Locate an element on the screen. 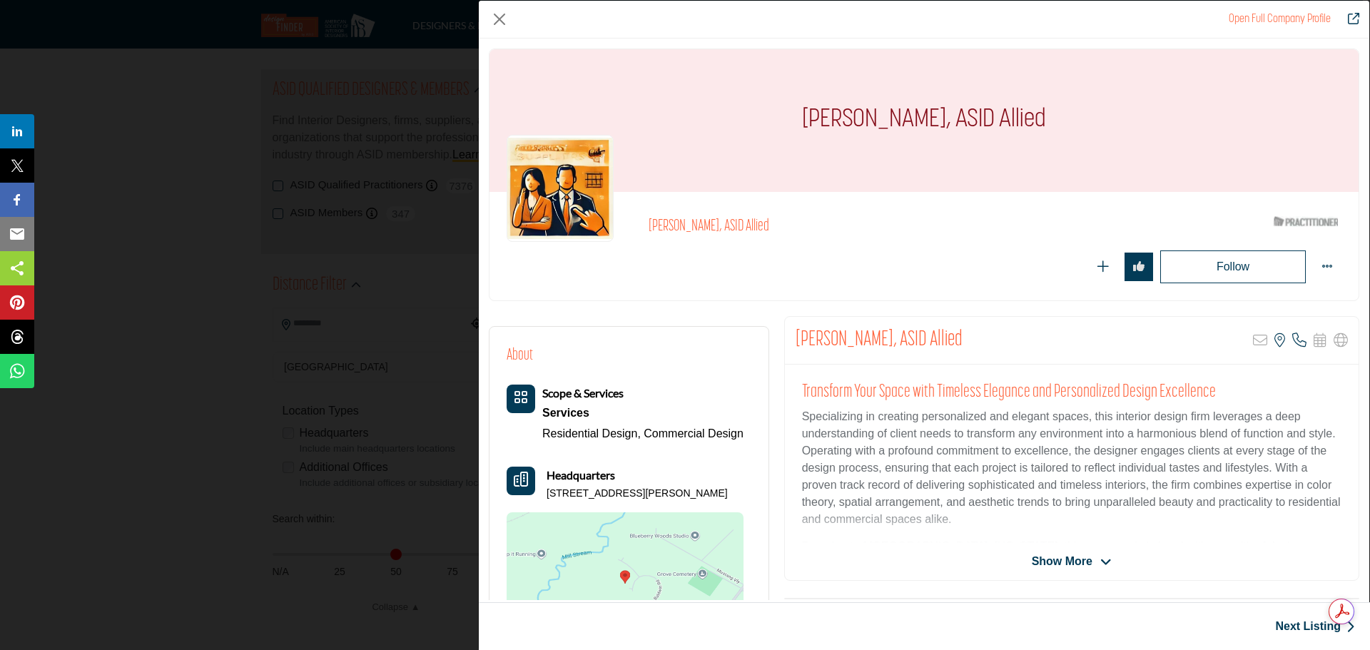 The image size is (1370, 650). p: Specializing in creating personalized and elegant spaces, this interior design firm leverages a d... is located at coordinates (1072, 468).